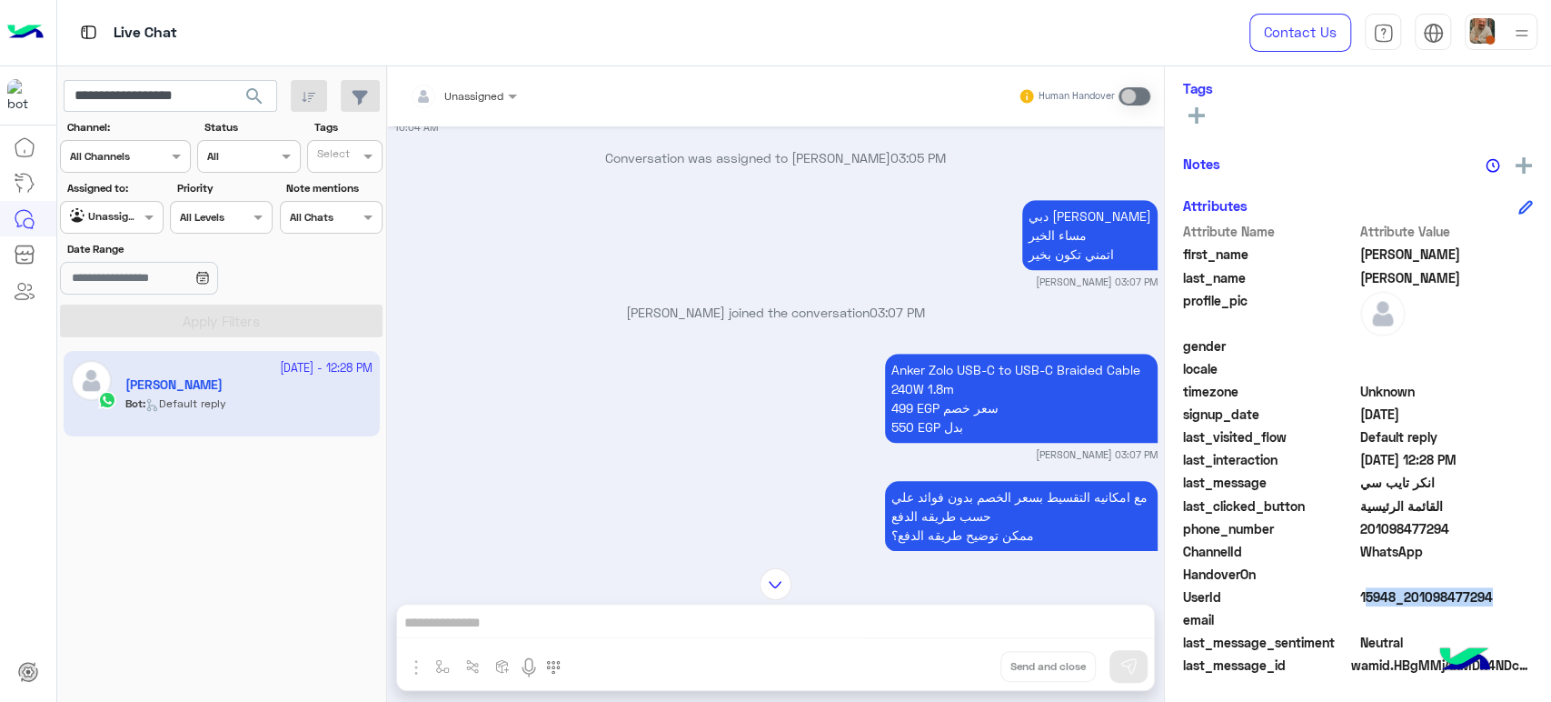 The width and height of the screenshot is (1551, 702). What do you see at coordinates (169, 249) in the screenshot?
I see `label: Date Range` at bounding box center [169, 249].